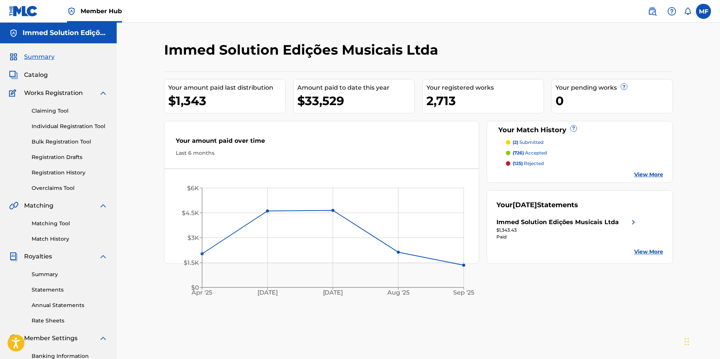 The width and height of the screenshot is (720, 359). I want to click on a: Annual Statements, so click(70, 305).